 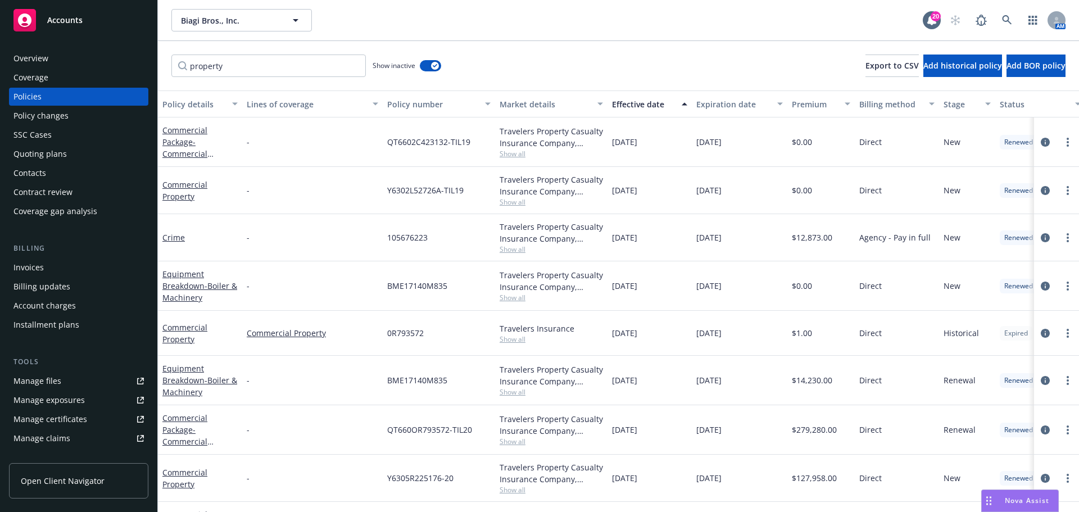 I want to click on a: Crime, so click(x=174, y=237).